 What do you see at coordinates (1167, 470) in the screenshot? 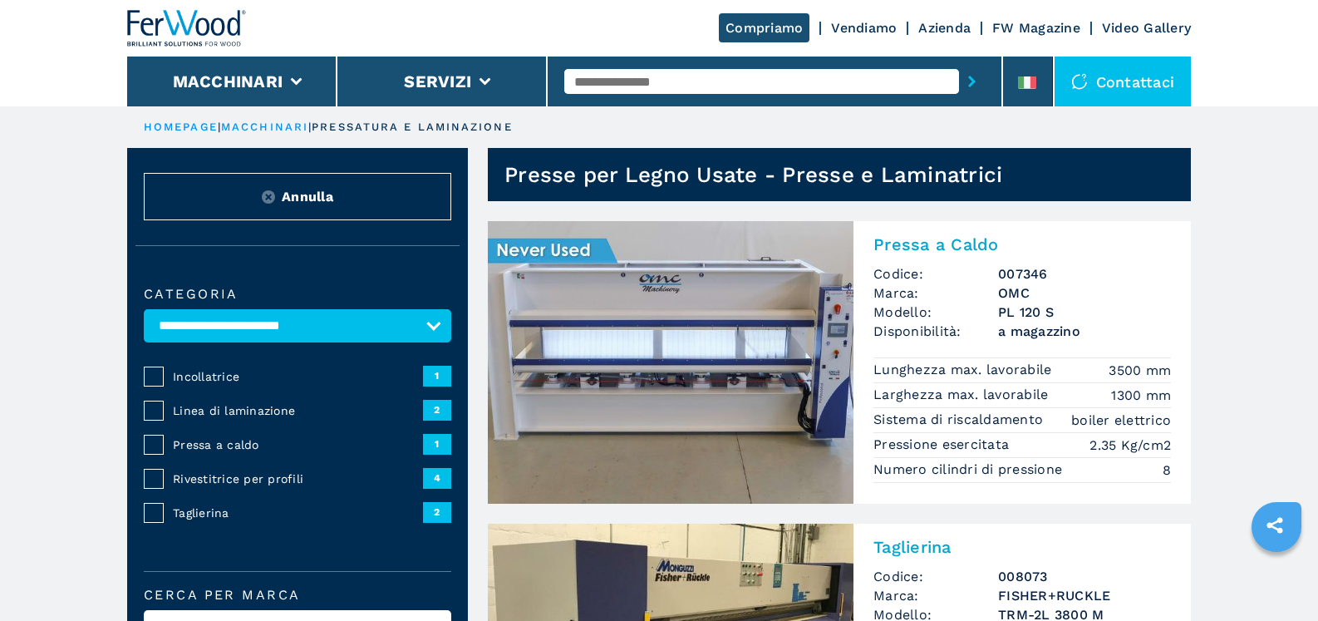
I see `em: 8` at bounding box center [1167, 470].